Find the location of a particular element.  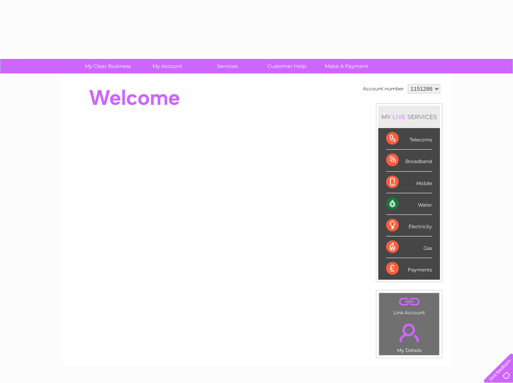

div: Broadband is located at coordinates (409, 160).